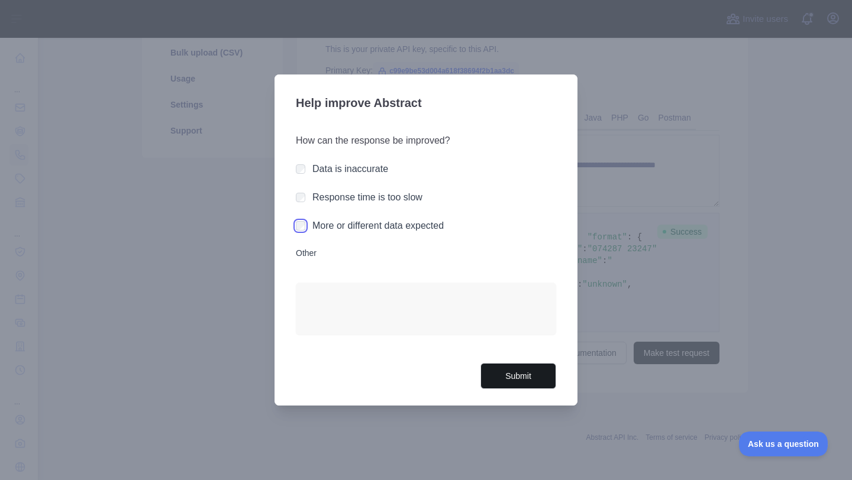 This screenshot has width=852, height=480. Describe the element at coordinates (426, 141) in the screenshot. I see `h3: How can the response be improved?` at that location.